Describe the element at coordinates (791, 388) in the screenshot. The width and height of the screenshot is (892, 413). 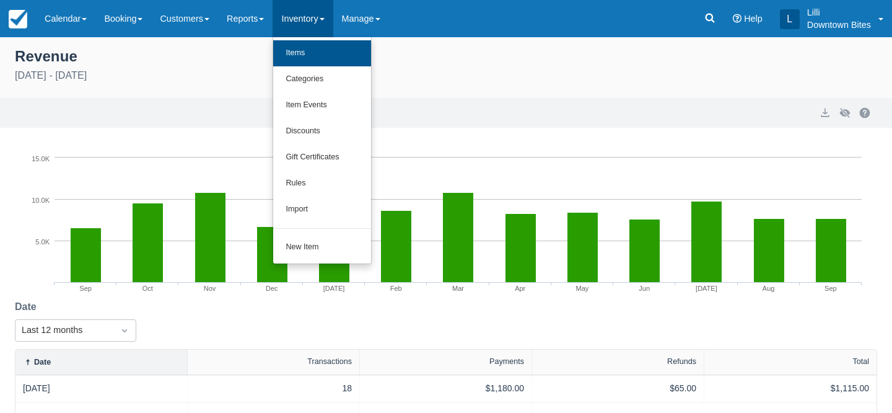
I see `div: $1,115.00` at that location.